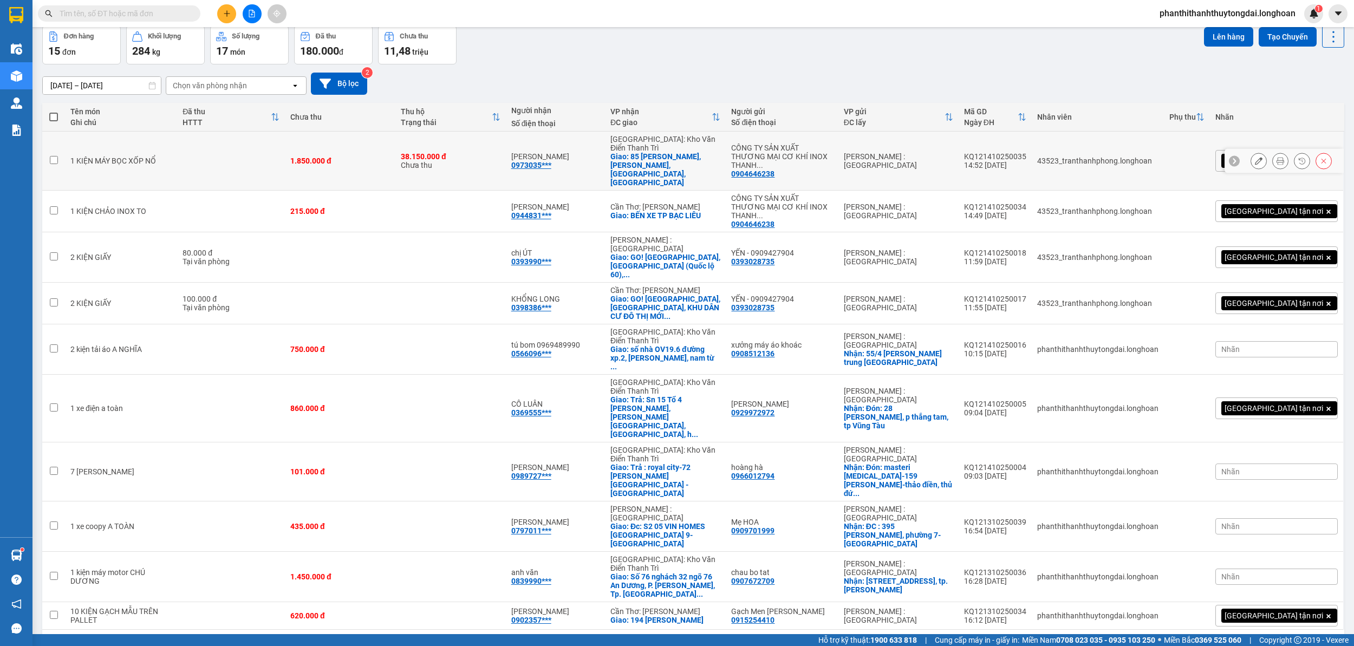  Describe the element at coordinates (753, 354) in the screenshot. I see `div: 0908512136` at that location.